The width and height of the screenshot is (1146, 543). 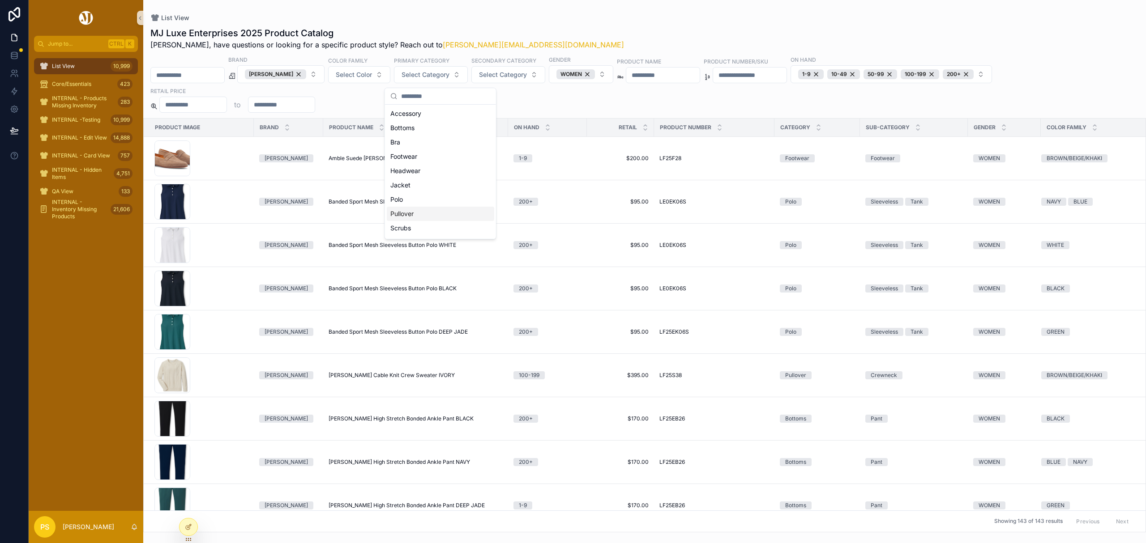 I want to click on button: Jump to...CtrlK, so click(x=86, y=44).